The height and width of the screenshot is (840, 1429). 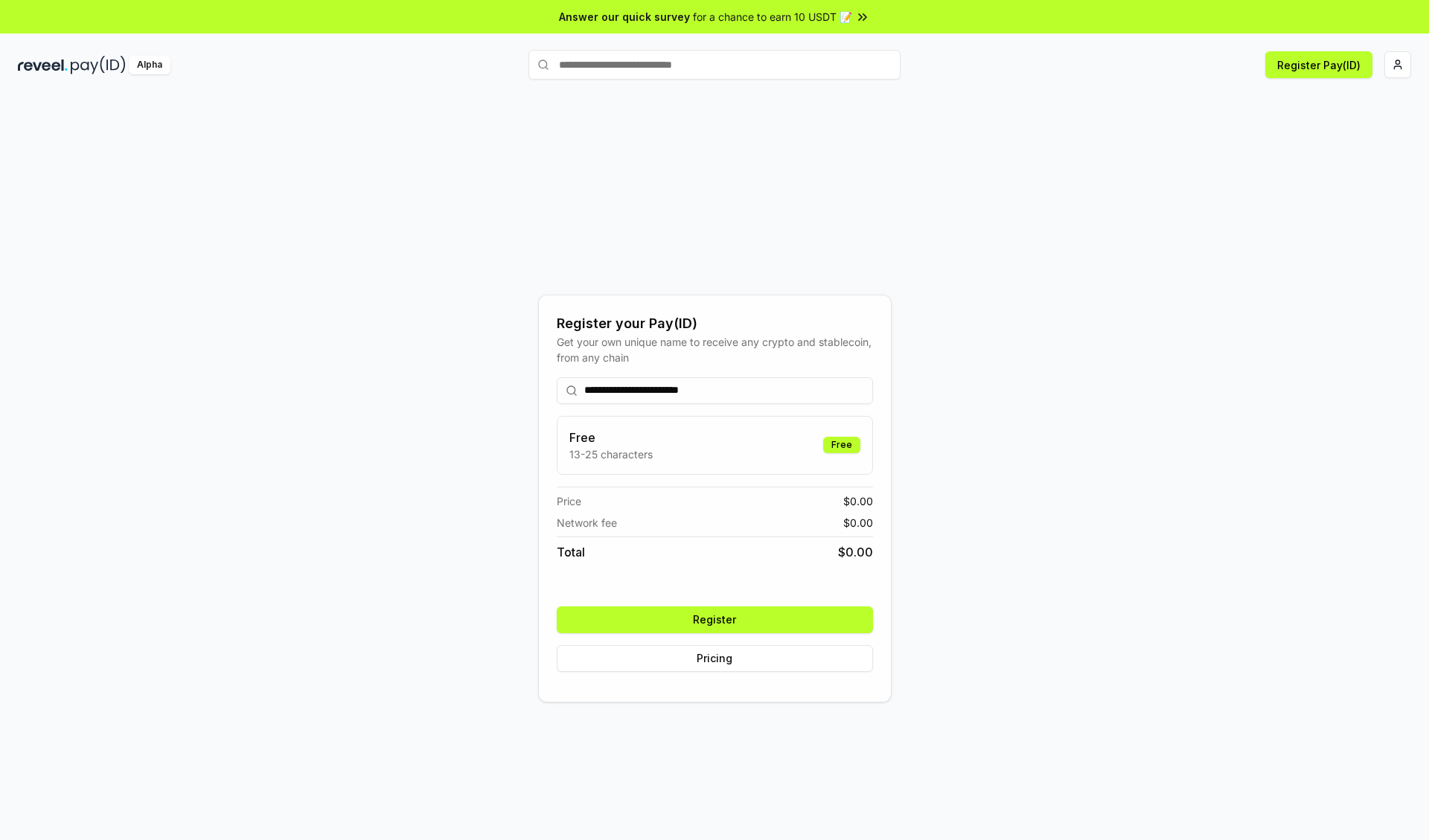 What do you see at coordinates (611, 438) in the screenshot?
I see `h3: Free` at bounding box center [611, 438].